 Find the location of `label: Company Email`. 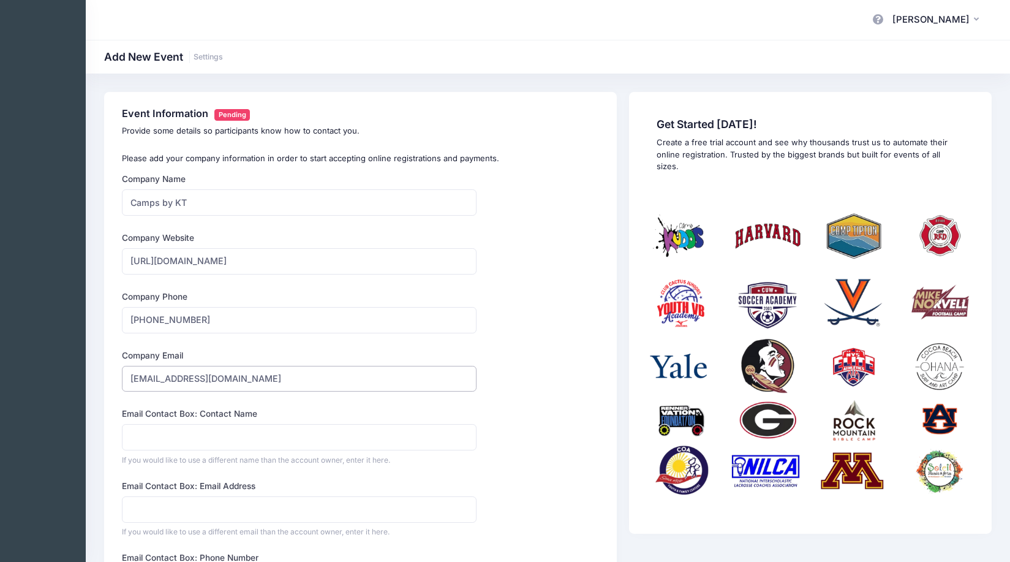

label: Company Email is located at coordinates (153, 355).